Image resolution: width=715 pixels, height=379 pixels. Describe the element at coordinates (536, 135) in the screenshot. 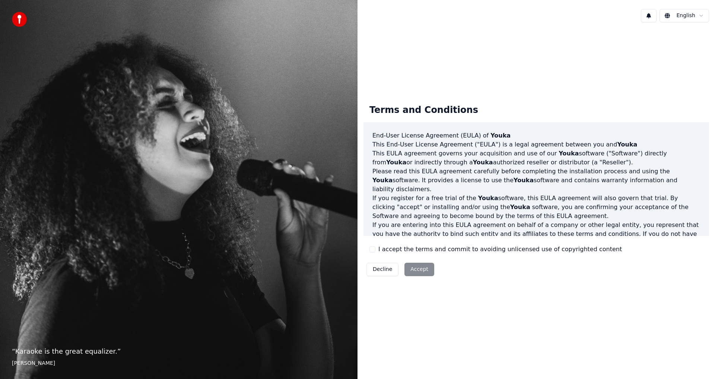

I see `h3: End-User License Agreement (EULA) of` at that location.